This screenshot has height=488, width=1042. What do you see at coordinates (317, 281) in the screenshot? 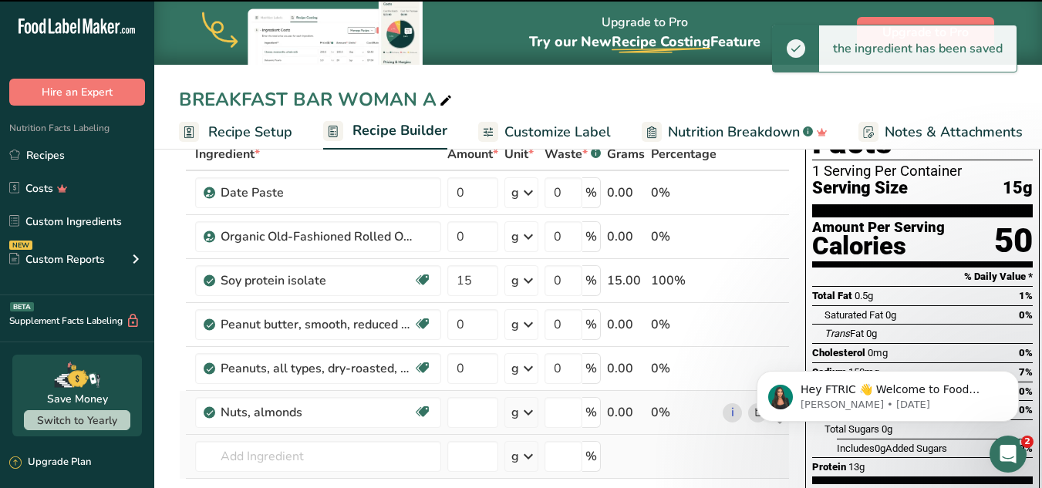
I see `div: Soy protein isolate` at bounding box center [317, 281].